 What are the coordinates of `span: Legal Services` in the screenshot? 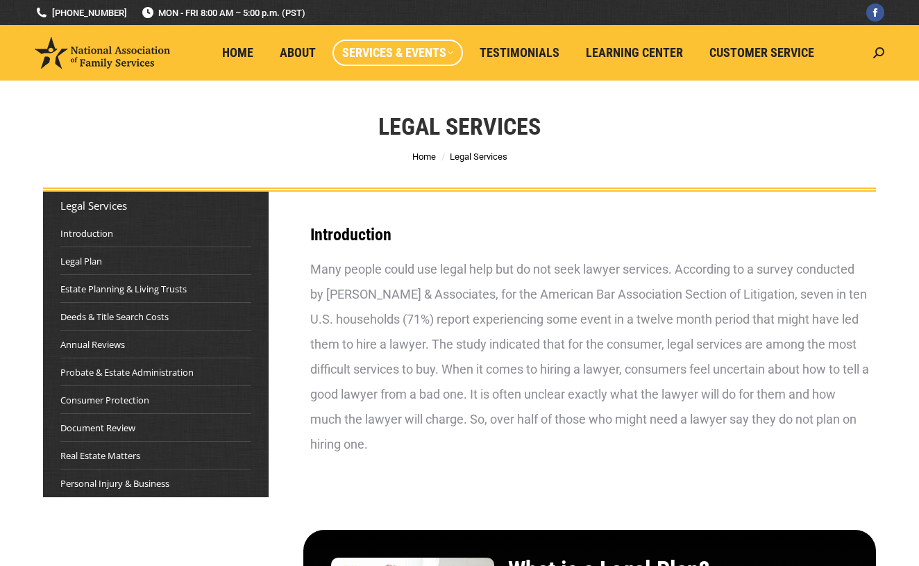 It's located at (478, 156).